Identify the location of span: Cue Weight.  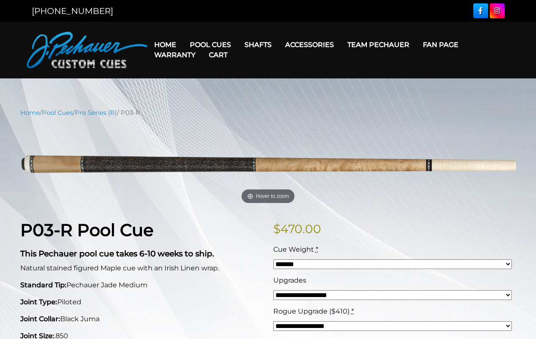
(294, 249).